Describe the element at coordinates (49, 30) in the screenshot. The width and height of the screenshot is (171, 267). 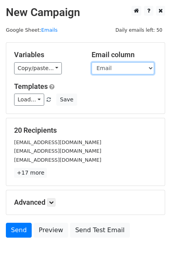
I see `a: Emails` at that location.